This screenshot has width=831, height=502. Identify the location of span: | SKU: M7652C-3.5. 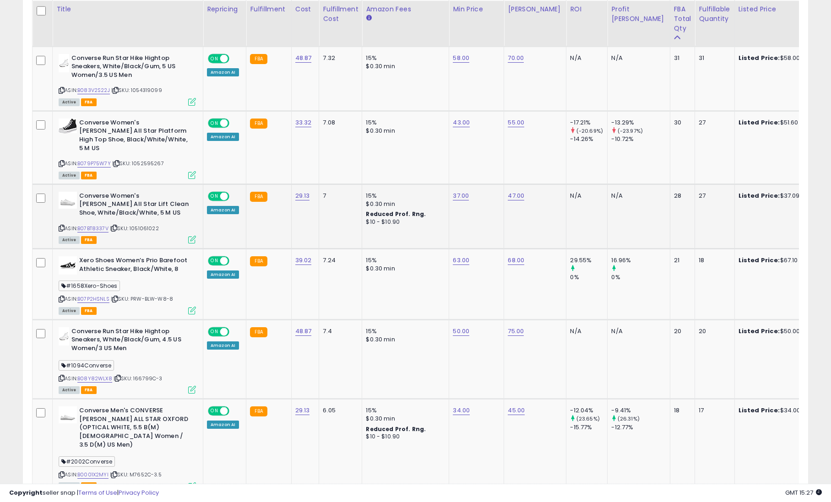
(136, 475).